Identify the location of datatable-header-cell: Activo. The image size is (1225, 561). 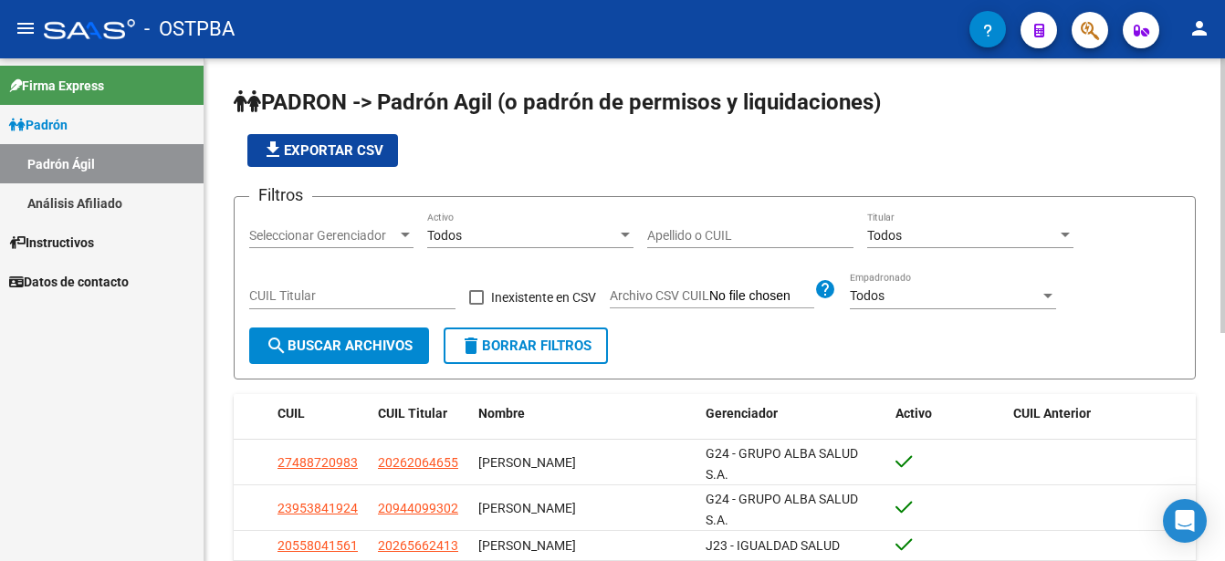
(946, 413).